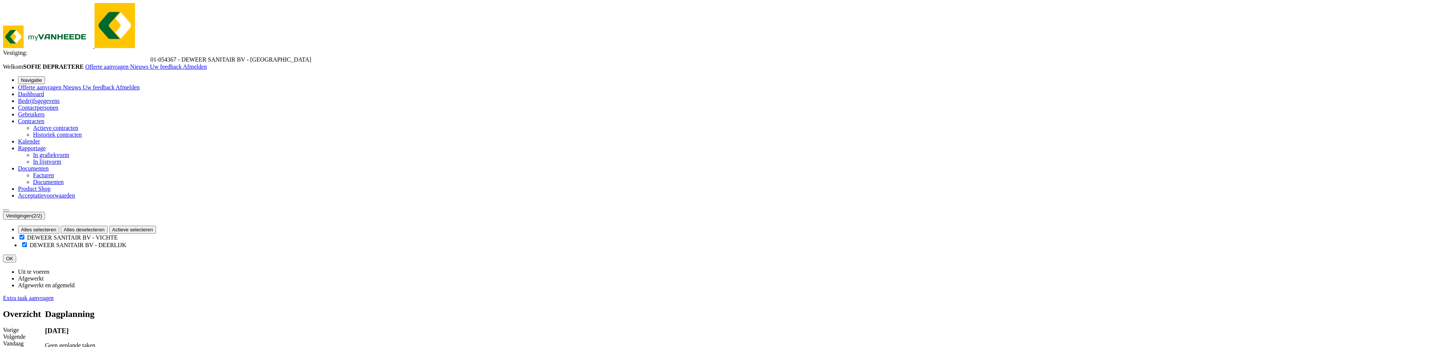  What do you see at coordinates (47, 161) in the screenshot?
I see `a: In lijstvorm` at bounding box center [47, 161].